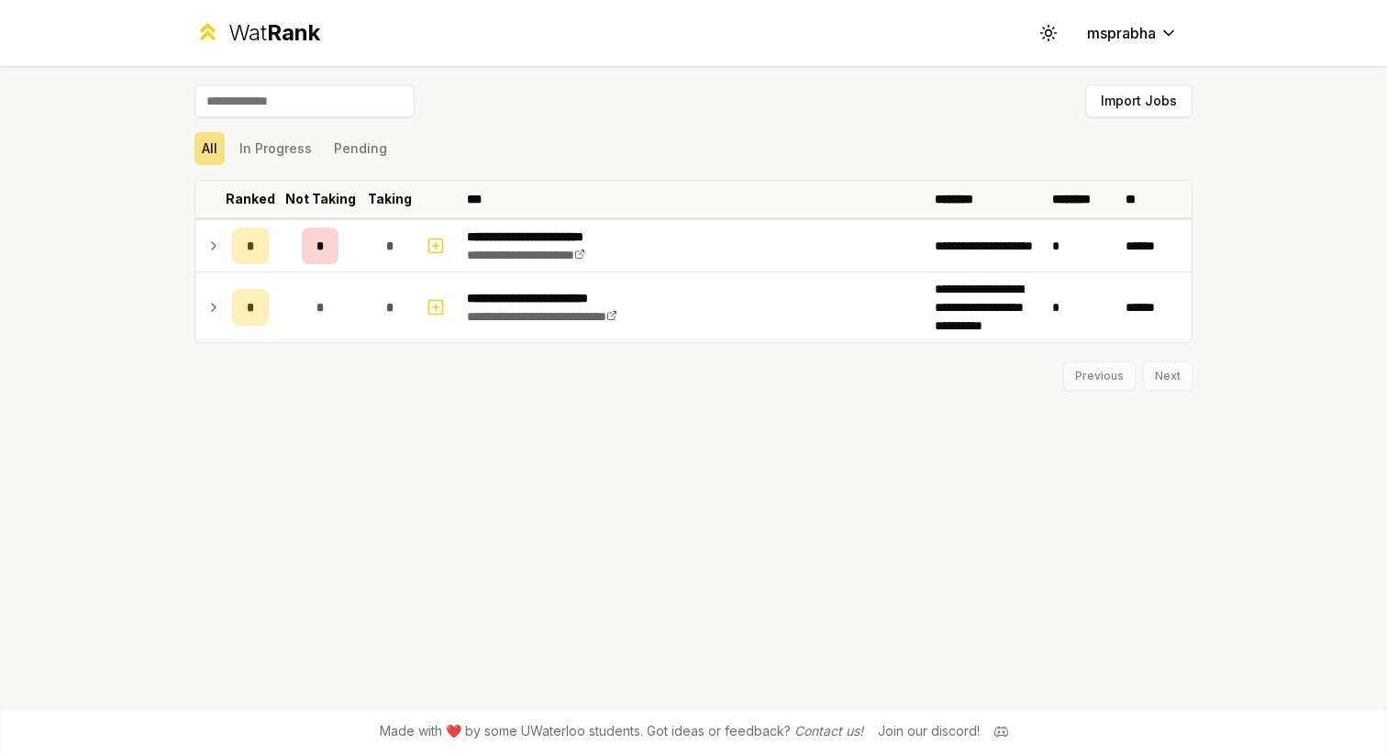 The image size is (1387, 755). Describe the element at coordinates (257, 33) in the screenshot. I see `a: WatRank` at that location.